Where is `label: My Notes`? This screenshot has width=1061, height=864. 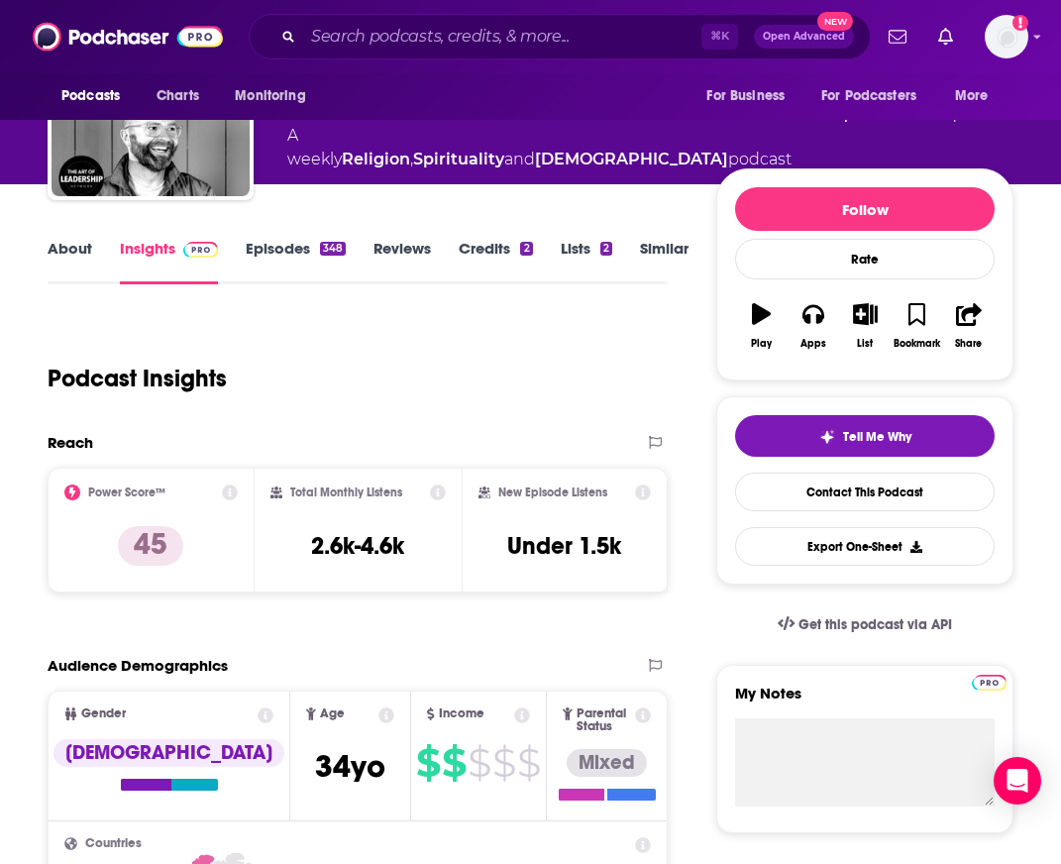
label: My Notes is located at coordinates (865, 700).